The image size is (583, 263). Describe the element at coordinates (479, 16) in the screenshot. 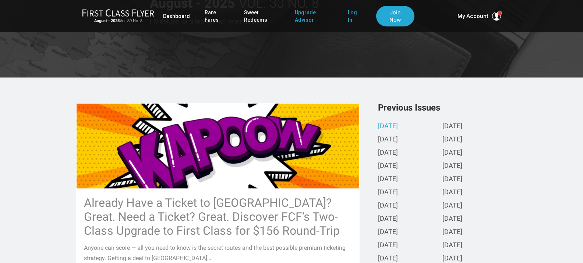

I see `button: My Account` at that location.